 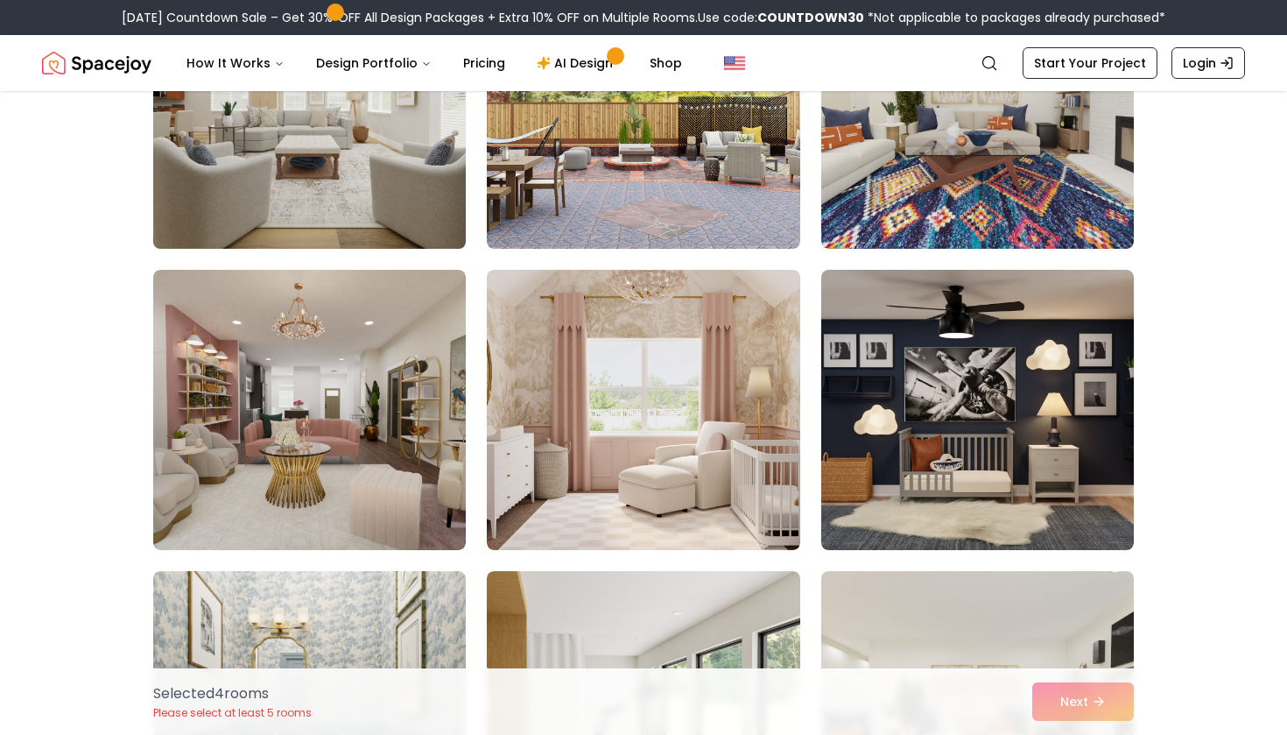 What do you see at coordinates (1208, 63) in the screenshot?
I see `a: Login` at bounding box center [1208, 63].